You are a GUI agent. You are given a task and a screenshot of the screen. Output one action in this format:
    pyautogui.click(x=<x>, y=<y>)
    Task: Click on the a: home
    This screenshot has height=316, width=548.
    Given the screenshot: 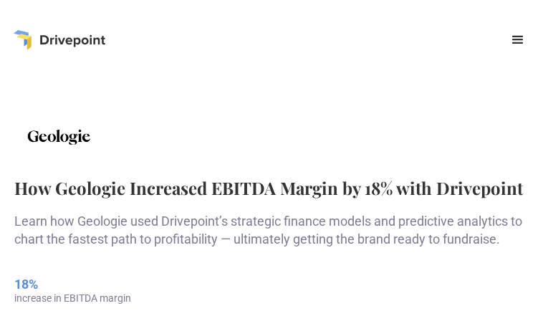 What is the action you would take?
    pyautogui.click(x=60, y=40)
    